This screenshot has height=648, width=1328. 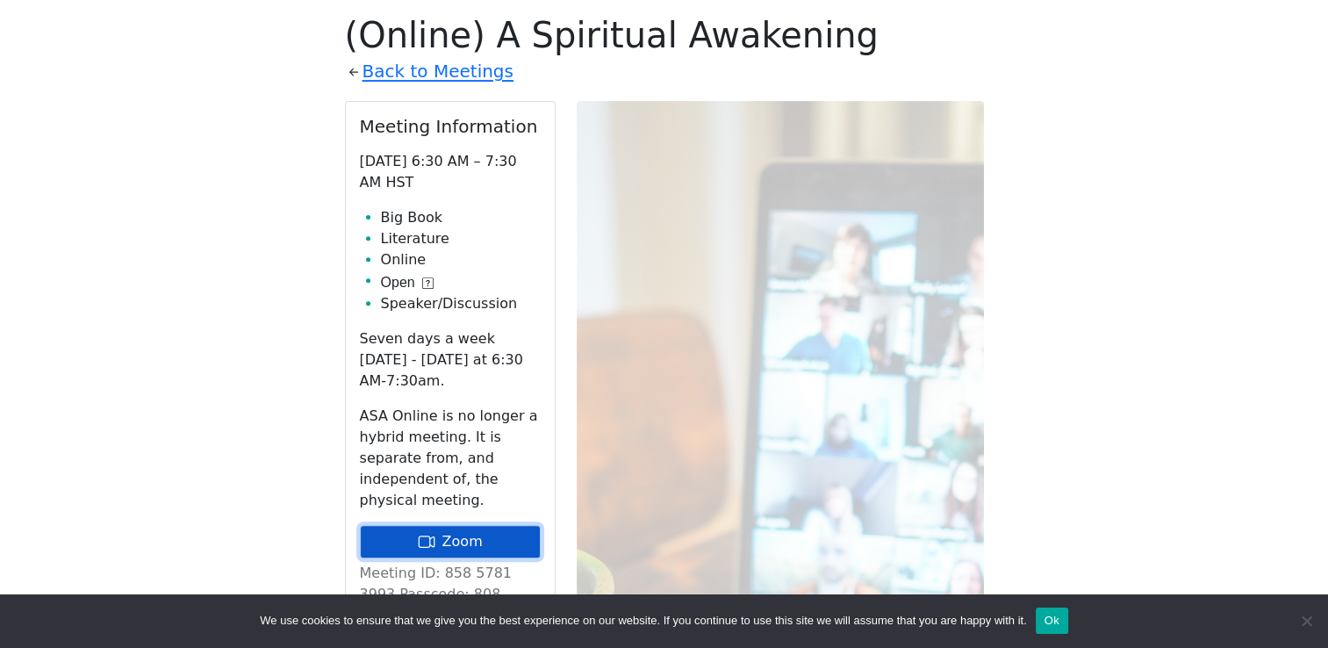 What do you see at coordinates (1052, 621) in the screenshot?
I see `button: Ok` at bounding box center [1052, 621].